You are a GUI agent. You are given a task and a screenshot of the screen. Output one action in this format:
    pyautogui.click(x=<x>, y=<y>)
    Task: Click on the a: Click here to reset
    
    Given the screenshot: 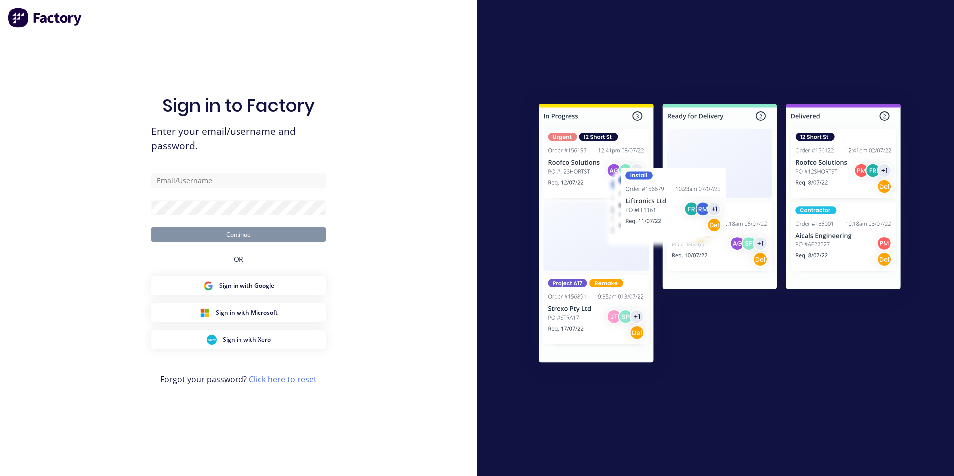 What is the action you would take?
    pyautogui.click(x=283, y=379)
    